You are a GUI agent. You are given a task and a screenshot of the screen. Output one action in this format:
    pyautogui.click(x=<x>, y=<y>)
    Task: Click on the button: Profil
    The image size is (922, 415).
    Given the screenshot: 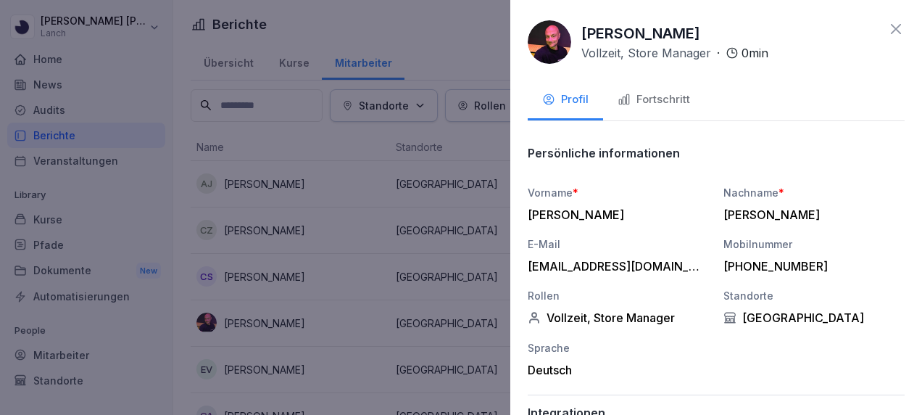 What is the action you would take?
    pyautogui.click(x=565, y=101)
    